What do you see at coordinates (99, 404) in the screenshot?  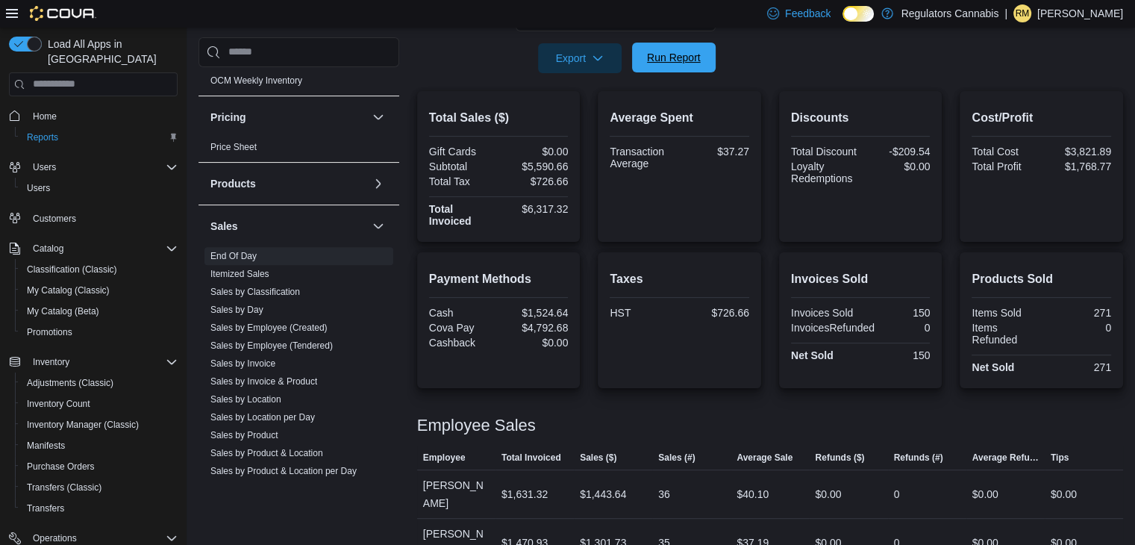 I see `button: Inventory Count` at bounding box center [99, 404].